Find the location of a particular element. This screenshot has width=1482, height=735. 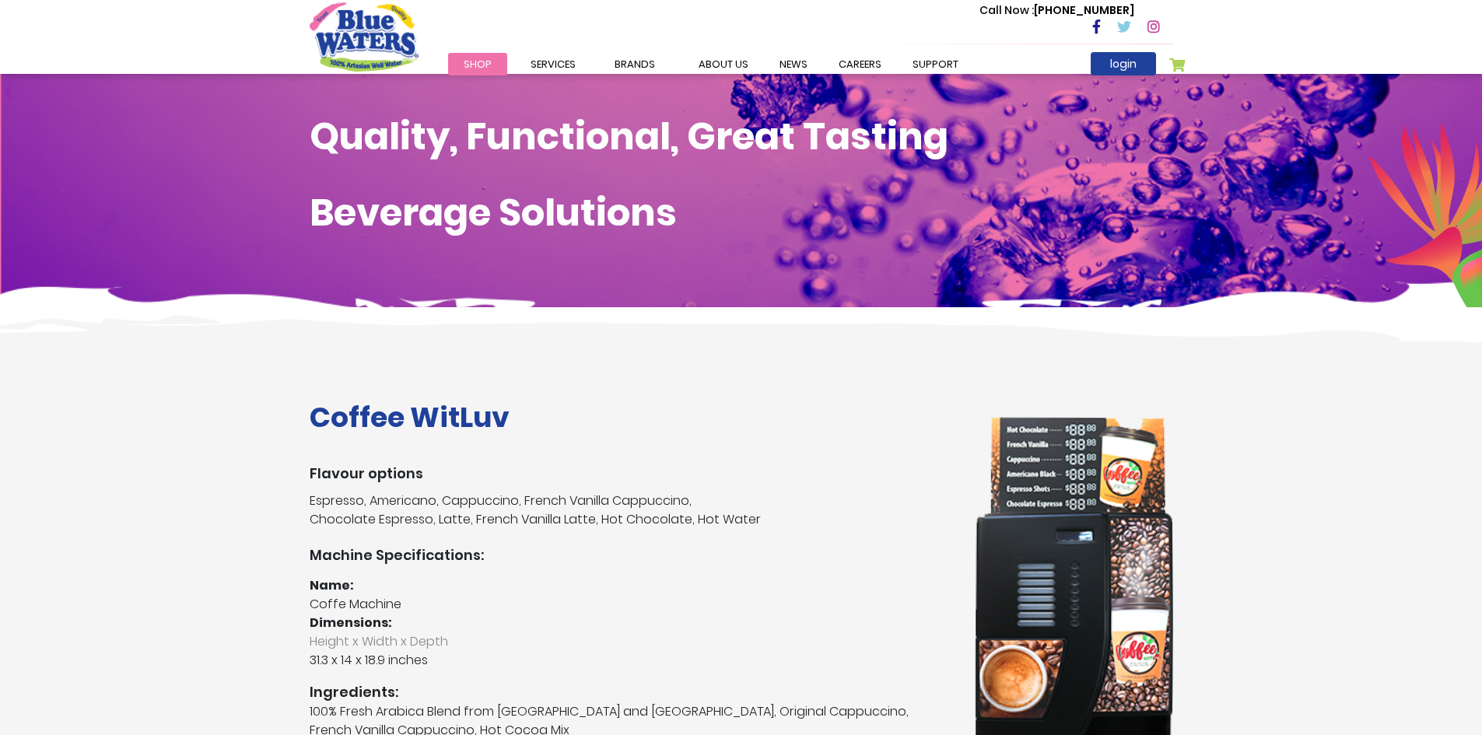

h1: Coffee WitLuv is located at coordinates (630, 417).